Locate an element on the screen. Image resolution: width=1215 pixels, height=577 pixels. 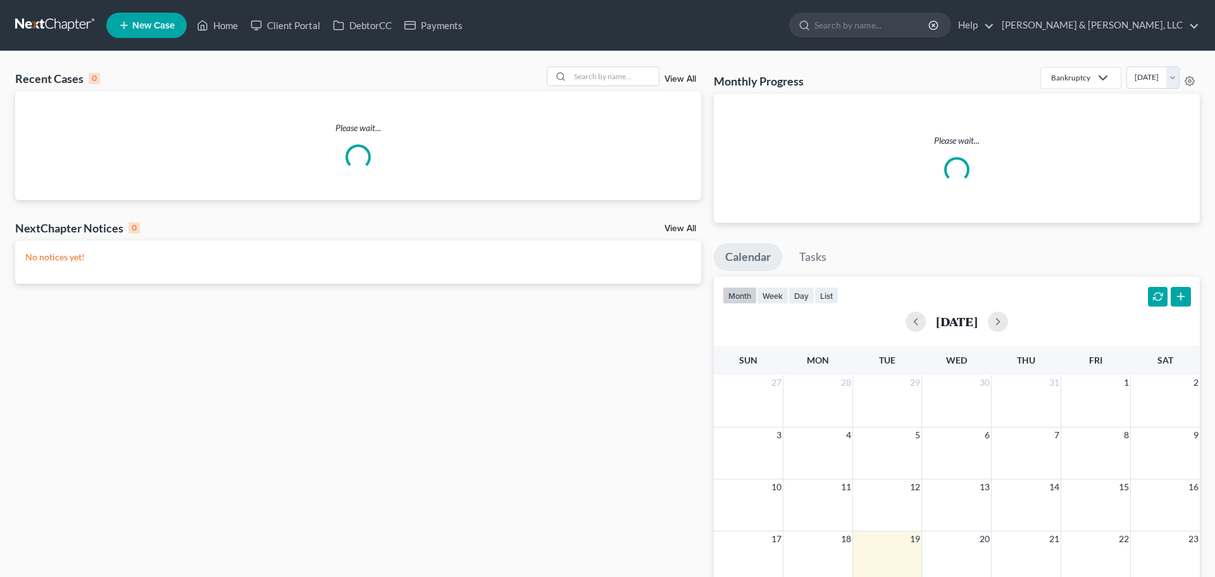
span: 5 is located at coordinates (918, 435).